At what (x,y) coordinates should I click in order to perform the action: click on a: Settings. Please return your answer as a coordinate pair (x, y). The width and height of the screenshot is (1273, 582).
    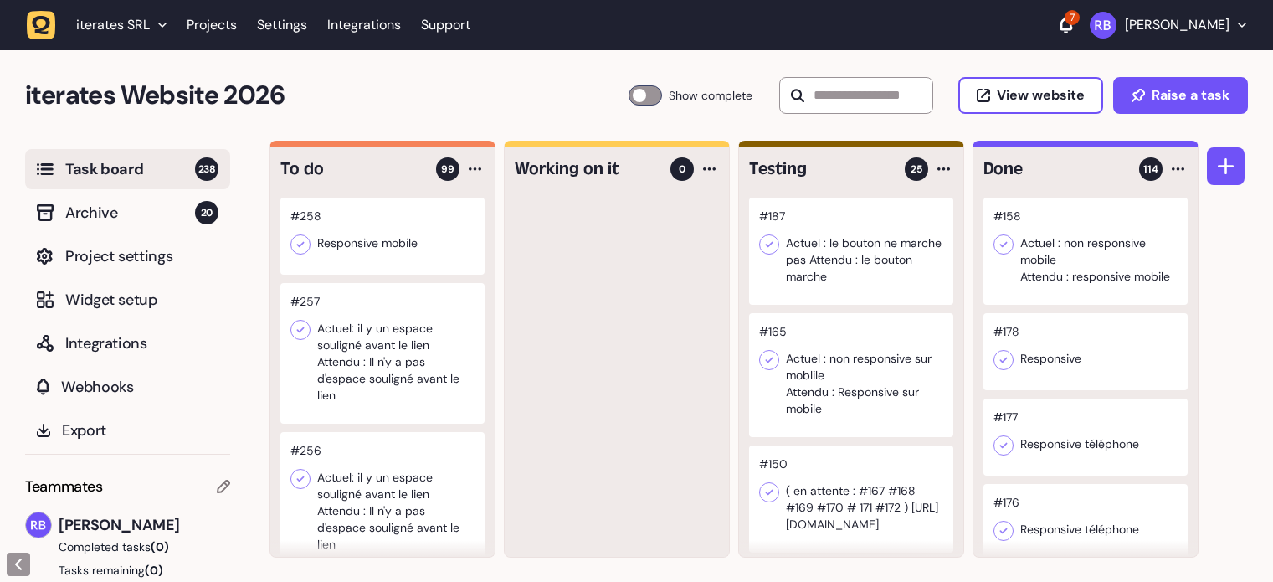
    Looking at the image, I should click on (282, 25).